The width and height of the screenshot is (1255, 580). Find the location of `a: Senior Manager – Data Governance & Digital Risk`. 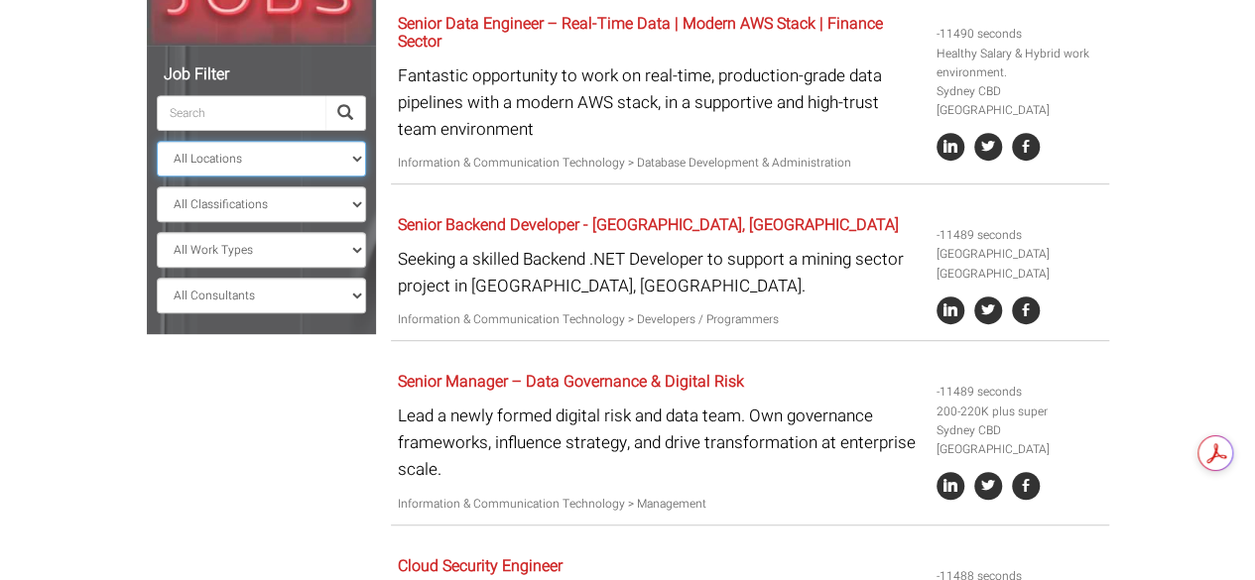

a: Senior Manager – Data Governance & Digital Risk is located at coordinates (571, 382).